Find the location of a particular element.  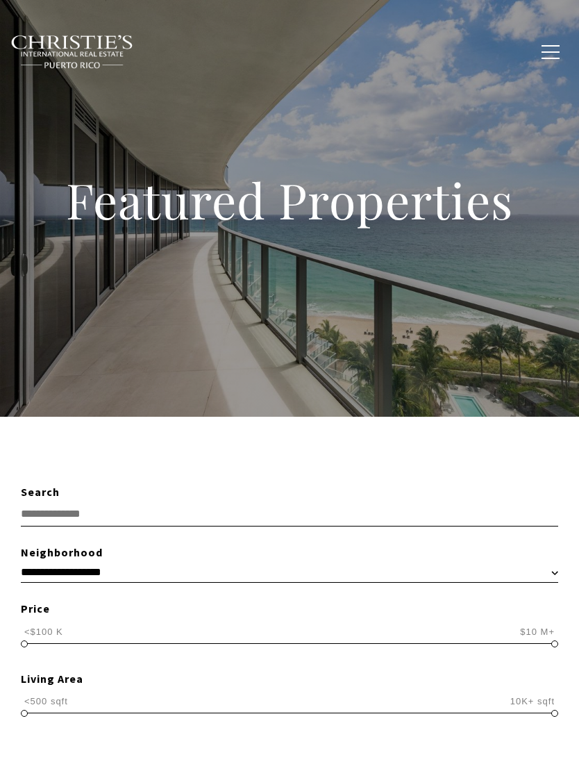

span: $10 M+ is located at coordinates (537, 631).